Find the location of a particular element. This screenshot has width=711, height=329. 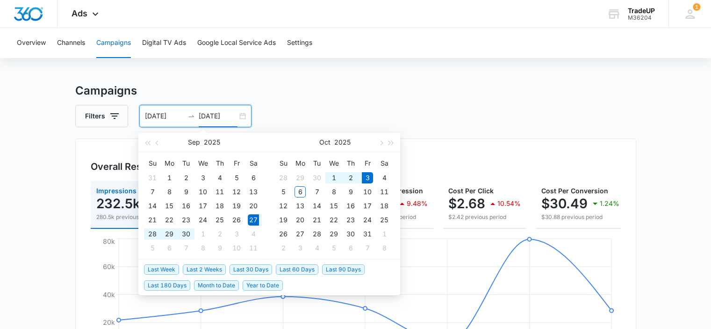

td: 2025-10-29 is located at coordinates (334, 234).